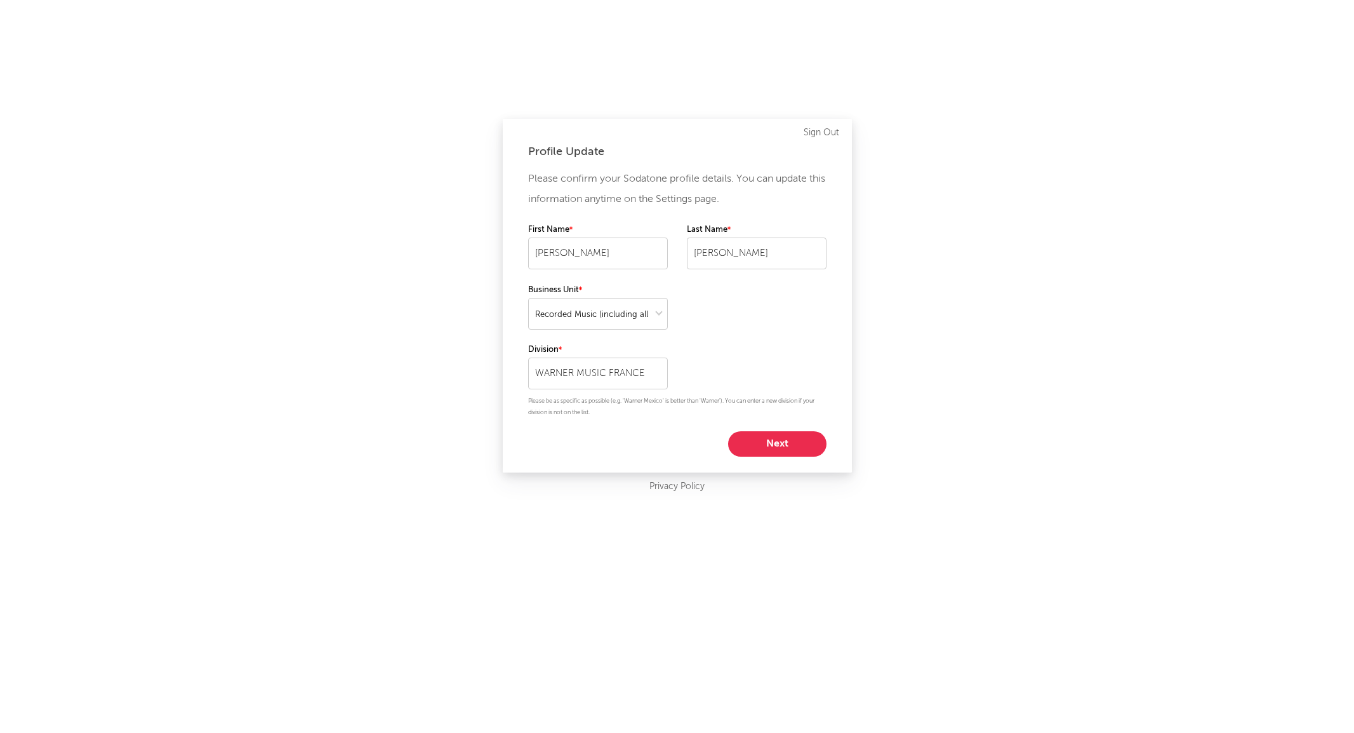 This screenshot has height=733, width=1354. What do you see at coordinates (677, 152) in the screenshot?
I see `div: Profile Update` at bounding box center [677, 152].